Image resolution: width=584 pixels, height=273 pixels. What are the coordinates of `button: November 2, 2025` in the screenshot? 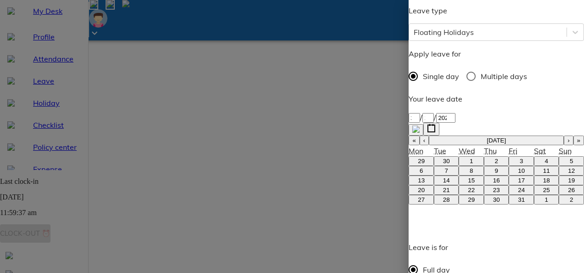 It's located at (572, 199).